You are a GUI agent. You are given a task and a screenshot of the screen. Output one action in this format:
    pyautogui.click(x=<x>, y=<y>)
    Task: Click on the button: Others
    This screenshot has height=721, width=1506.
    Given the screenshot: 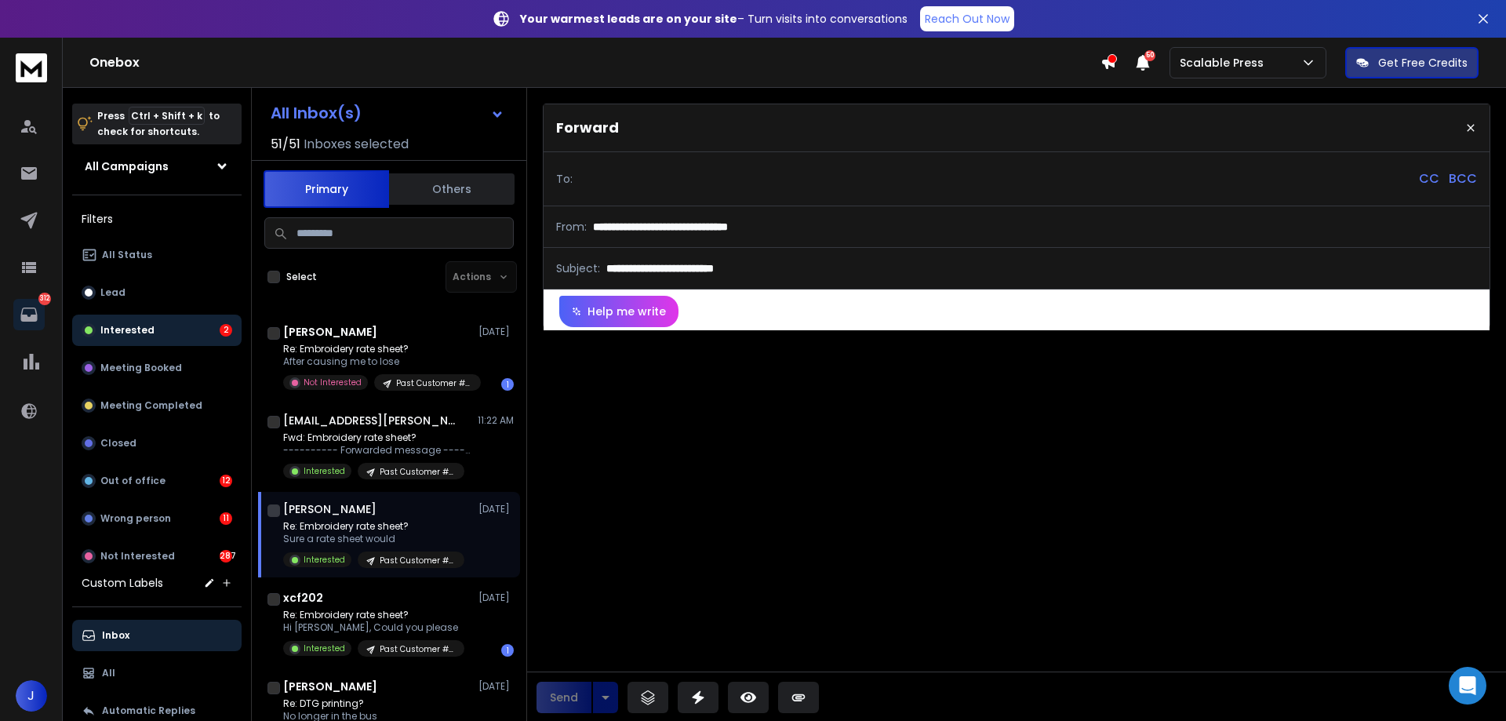 What is the action you would take?
    pyautogui.click(x=452, y=189)
    